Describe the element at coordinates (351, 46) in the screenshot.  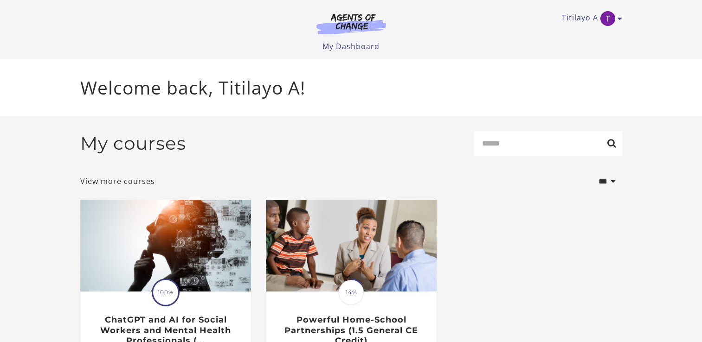
I see `a: My Dashboard` at that location.